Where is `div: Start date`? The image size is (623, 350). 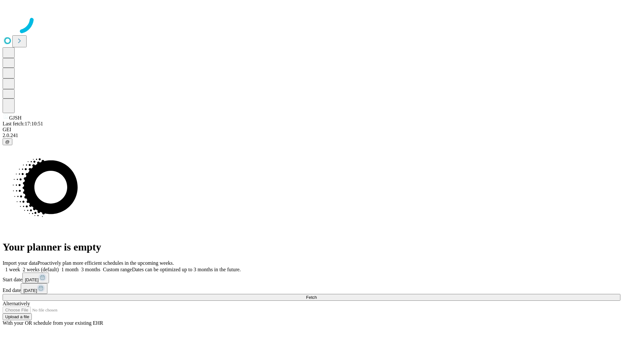 div: Start date is located at coordinates (311, 278).